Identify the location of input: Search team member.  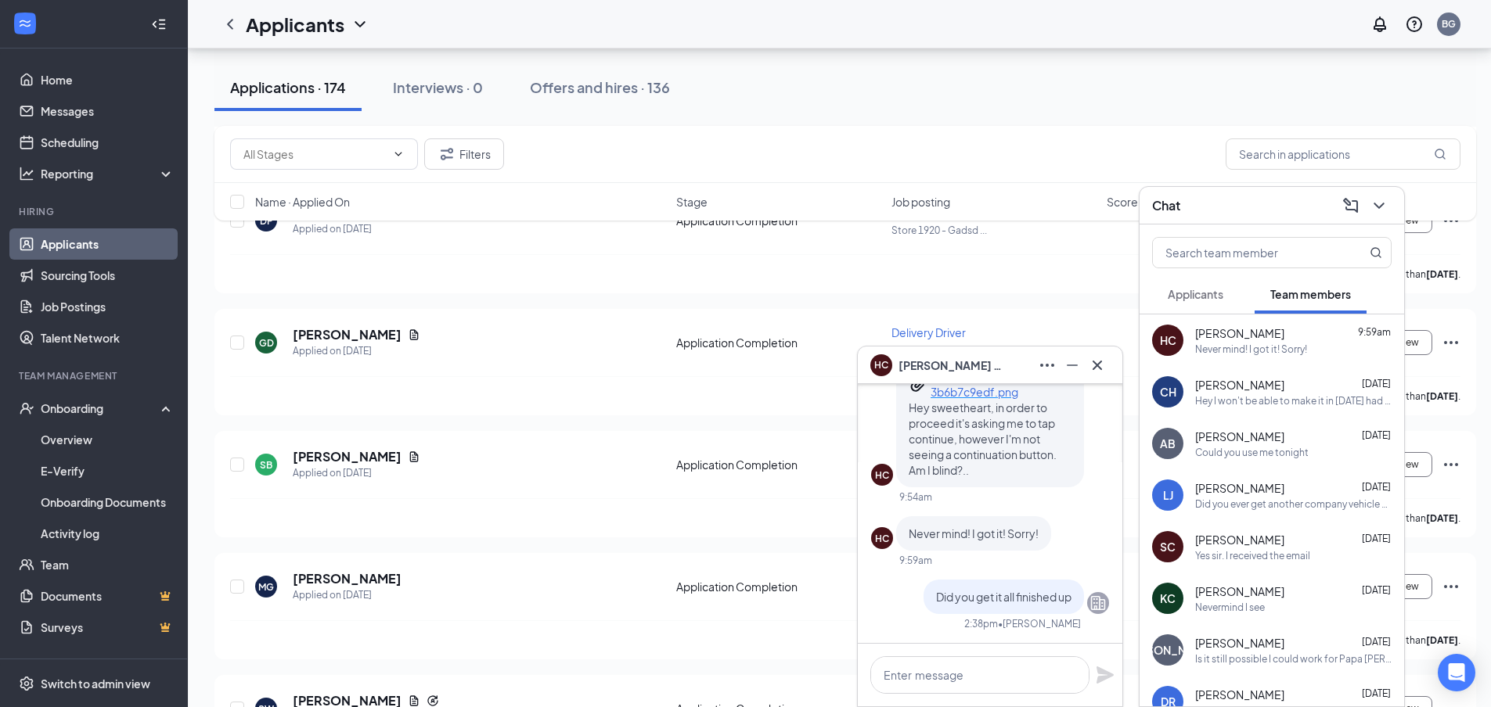
(1245, 253).